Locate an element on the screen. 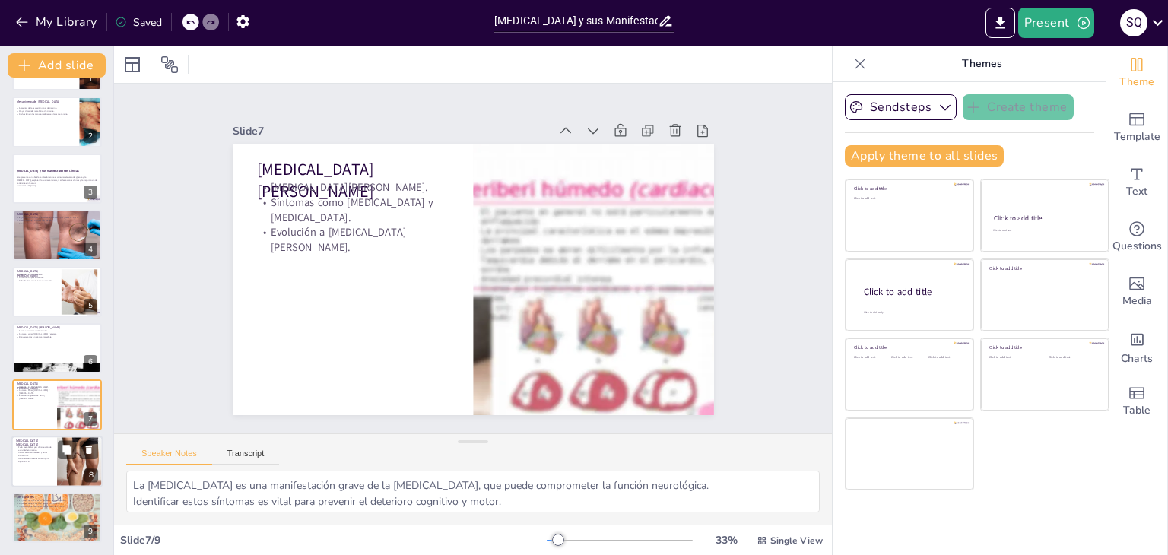  span: Questions is located at coordinates (1137, 246).